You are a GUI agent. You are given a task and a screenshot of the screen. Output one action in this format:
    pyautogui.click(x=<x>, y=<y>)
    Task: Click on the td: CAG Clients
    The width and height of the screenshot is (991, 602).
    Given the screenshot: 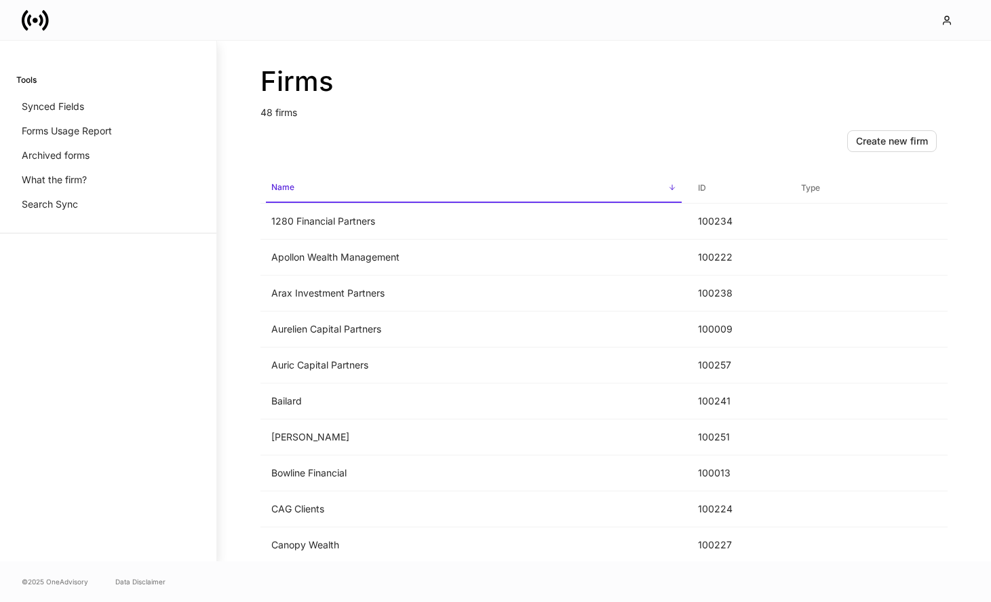 What is the action you would take?
    pyautogui.click(x=473, y=509)
    